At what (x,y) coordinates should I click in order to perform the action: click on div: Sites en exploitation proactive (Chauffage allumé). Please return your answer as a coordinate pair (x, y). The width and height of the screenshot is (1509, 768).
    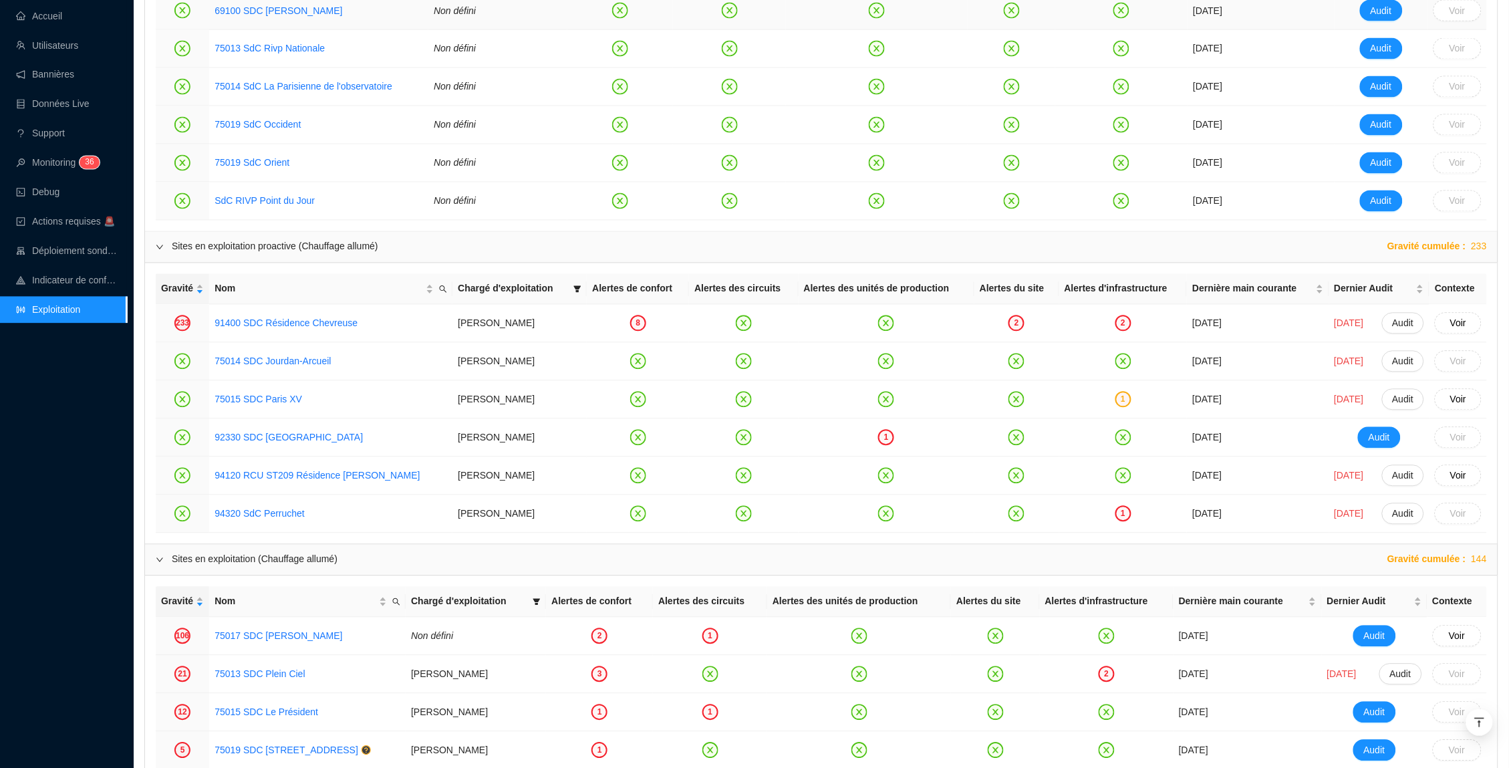
    Looking at the image, I should click on (275, 247).